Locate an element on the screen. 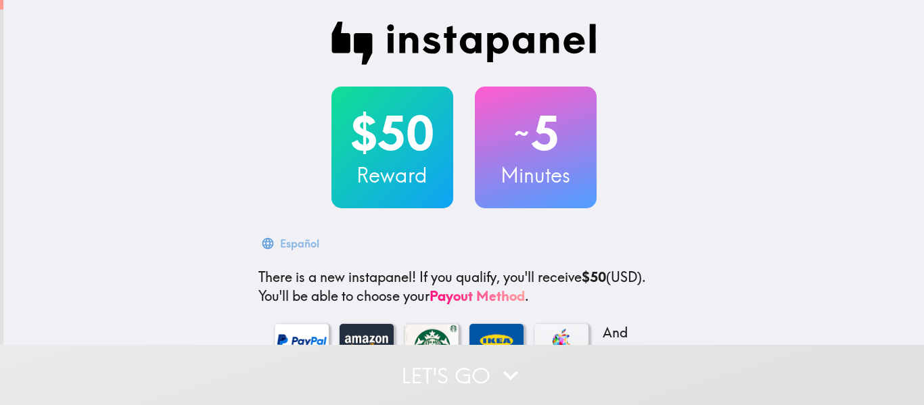  div: Español is located at coordinates (300, 243).